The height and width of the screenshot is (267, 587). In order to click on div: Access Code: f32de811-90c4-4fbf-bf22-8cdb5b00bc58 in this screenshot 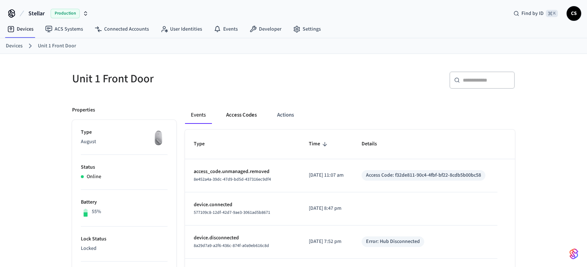, I will do `click(423, 175)`.